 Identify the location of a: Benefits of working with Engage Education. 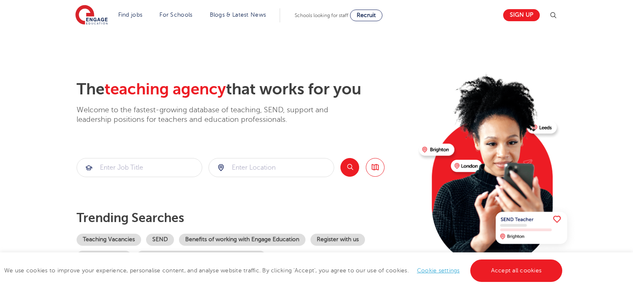
(242, 240).